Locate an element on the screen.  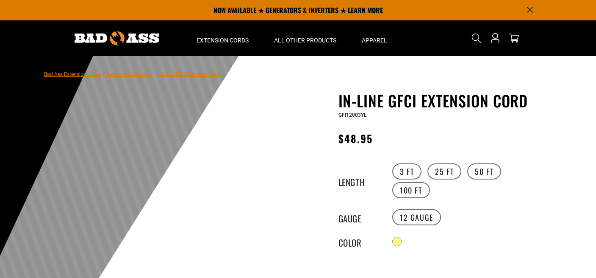
span: In-Line GFCI Extension Cord is located at coordinates (188, 74).